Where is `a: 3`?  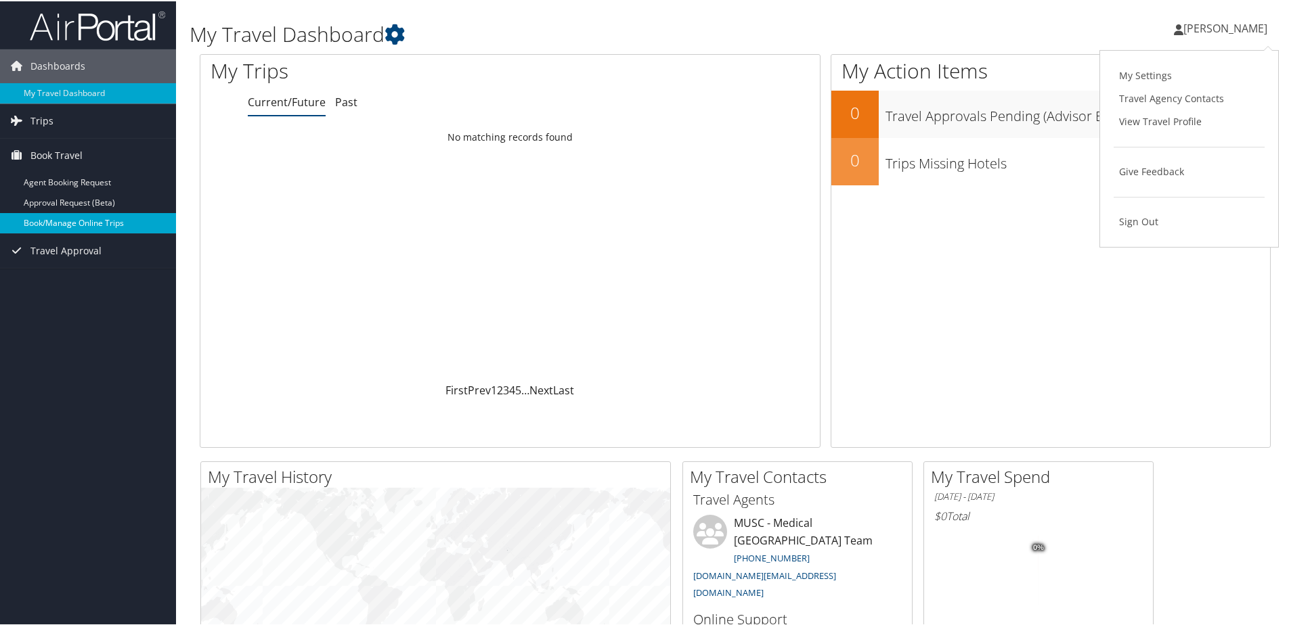 a: 3 is located at coordinates (506, 389).